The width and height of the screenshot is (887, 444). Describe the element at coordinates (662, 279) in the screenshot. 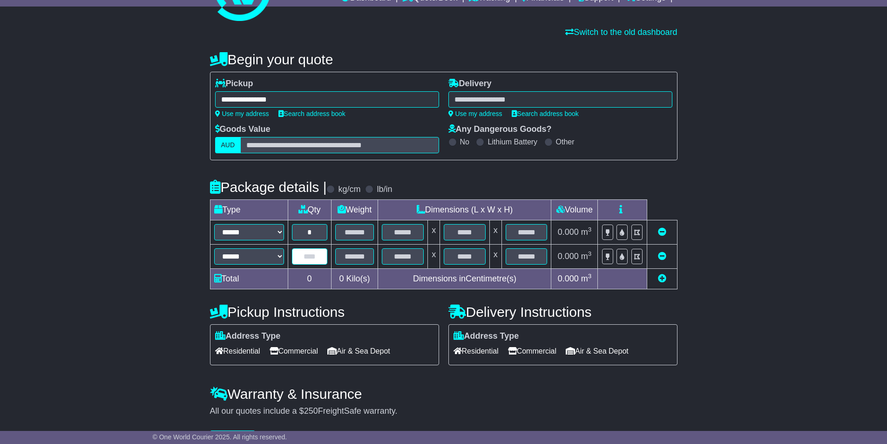

I see `a: Add new item` at that location.